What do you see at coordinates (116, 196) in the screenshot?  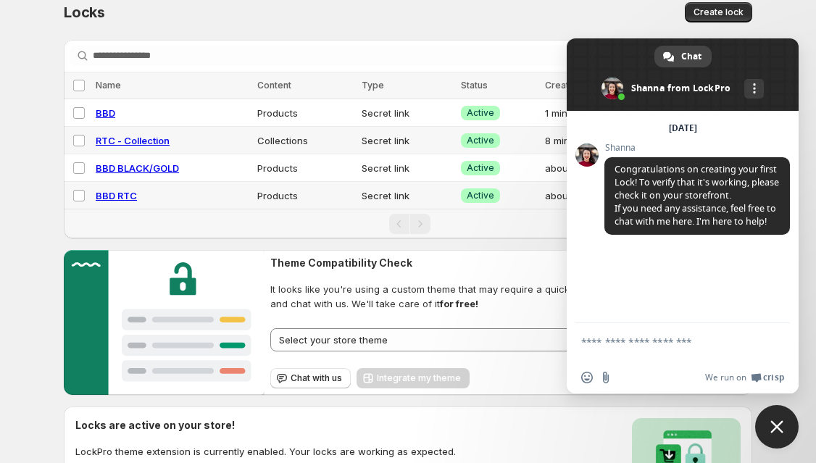 I see `a: BBD RTC` at bounding box center [116, 196].